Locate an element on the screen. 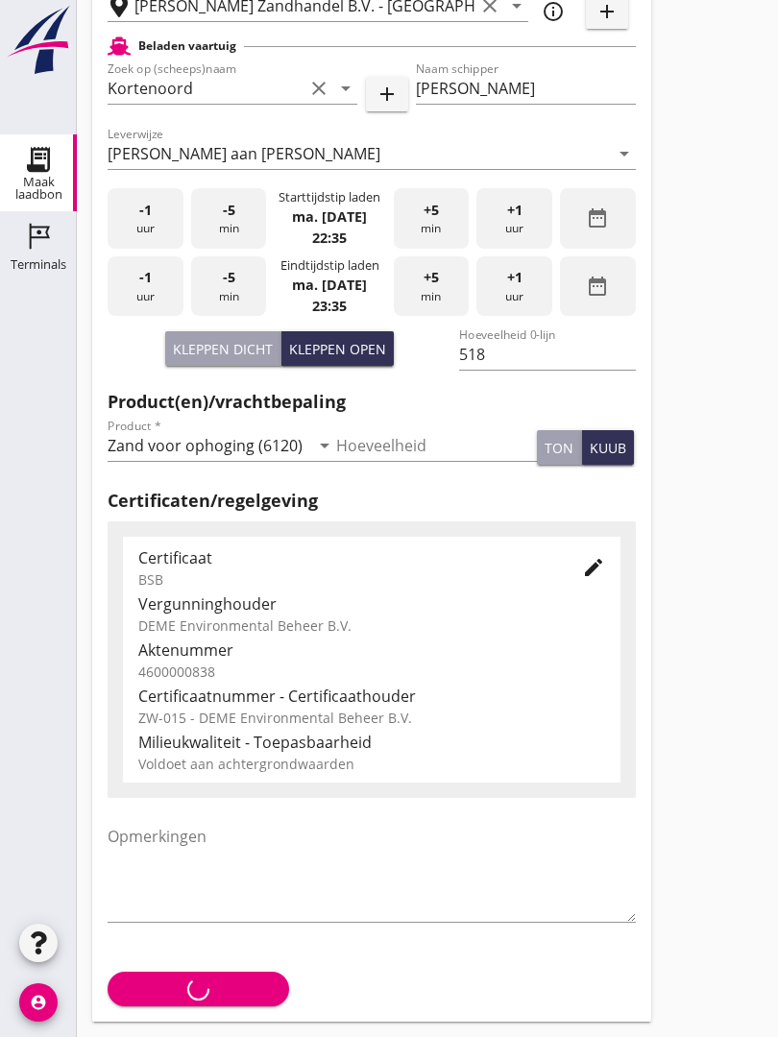 This screenshot has width=778, height=1037. i: account_circle is located at coordinates (38, 1002).